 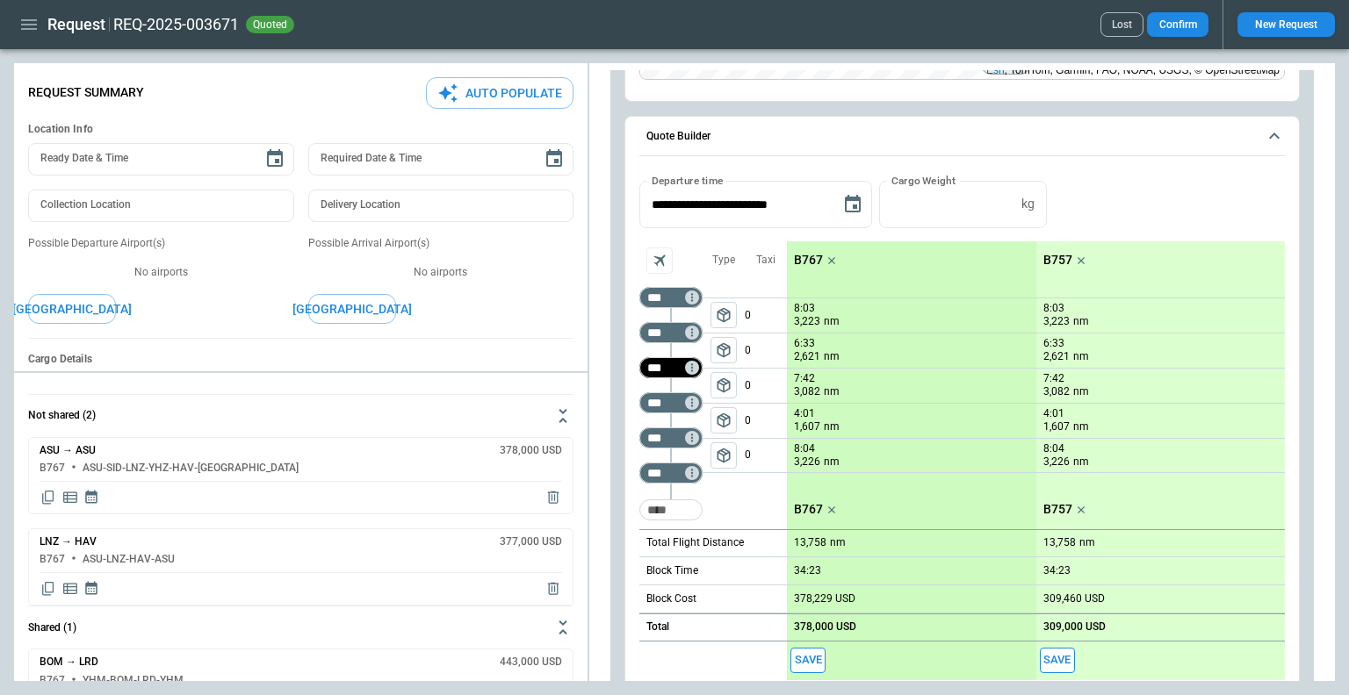 What do you see at coordinates (91, 498) in the screenshot?
I see `span: Display quote schedule` at bounding box center [91, 498].